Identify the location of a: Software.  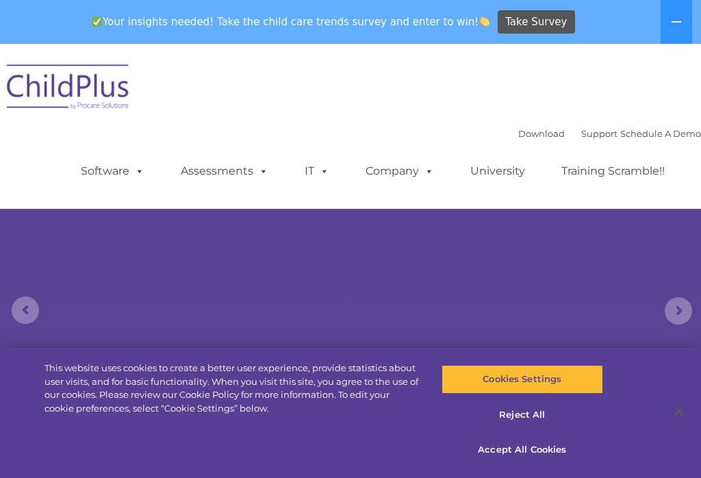
(112, 171).